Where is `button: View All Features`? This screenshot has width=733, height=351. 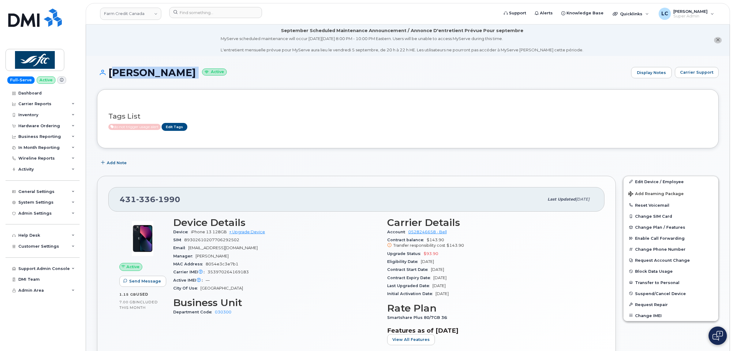 button: View All Features is located at coordinates (411, 340).